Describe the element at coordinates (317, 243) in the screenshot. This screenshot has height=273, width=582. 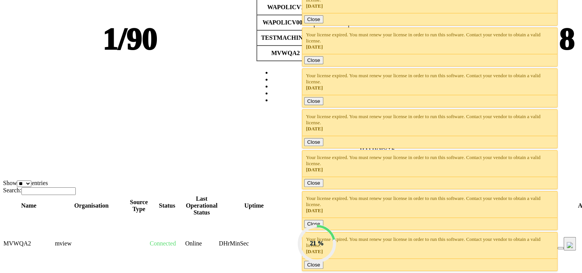
I see `span: 21 %` at that location.